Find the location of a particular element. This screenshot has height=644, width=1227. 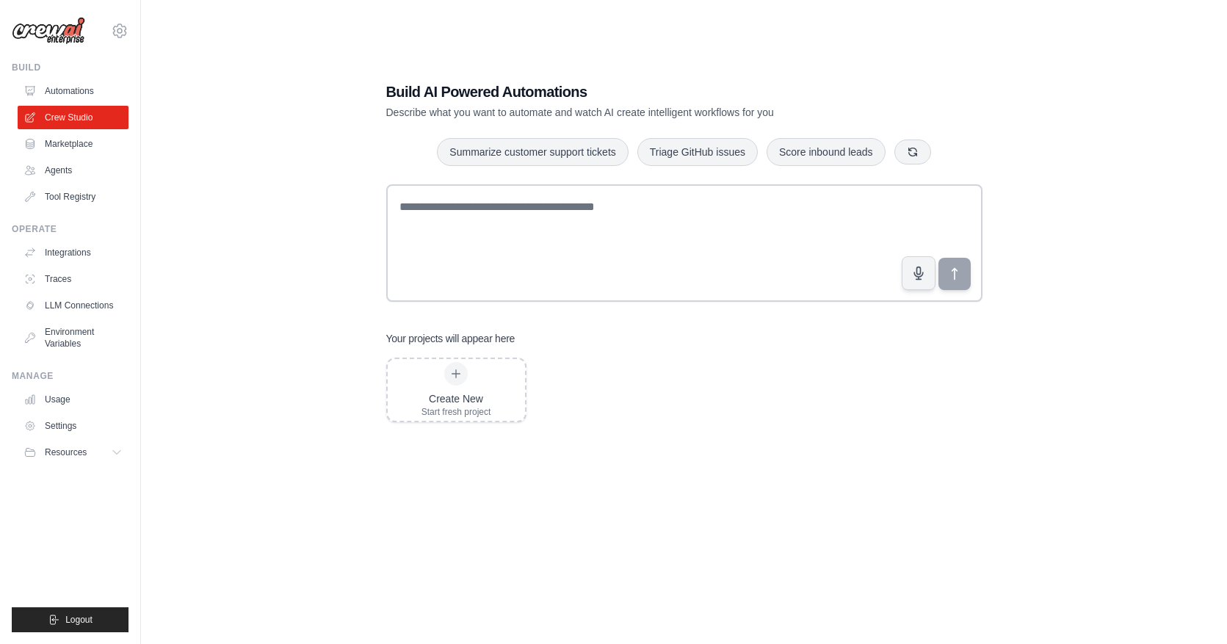

img: Logo is located at coordinates (48, 31).